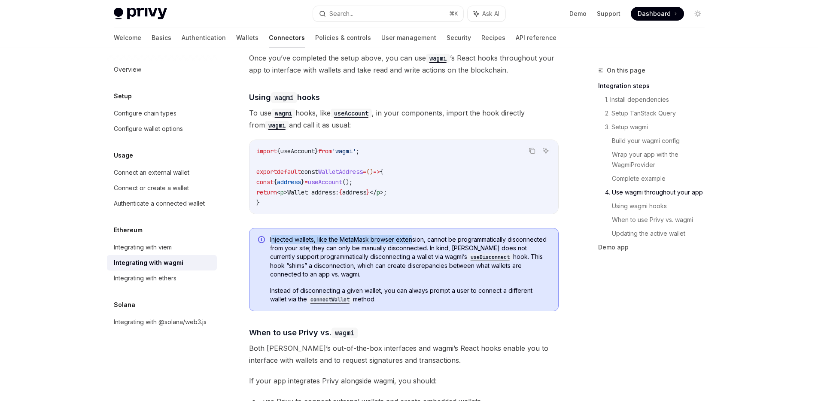 This screenshot has height=401, width=818. I want to click on a: Configure wallet options, so click(162, 129).